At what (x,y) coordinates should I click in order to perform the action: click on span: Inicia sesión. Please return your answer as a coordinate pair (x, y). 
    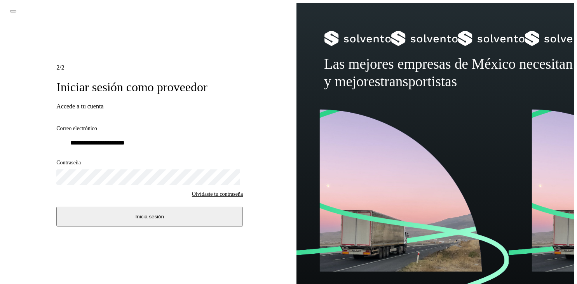
    Looking at the image, I should click on (144, 216).